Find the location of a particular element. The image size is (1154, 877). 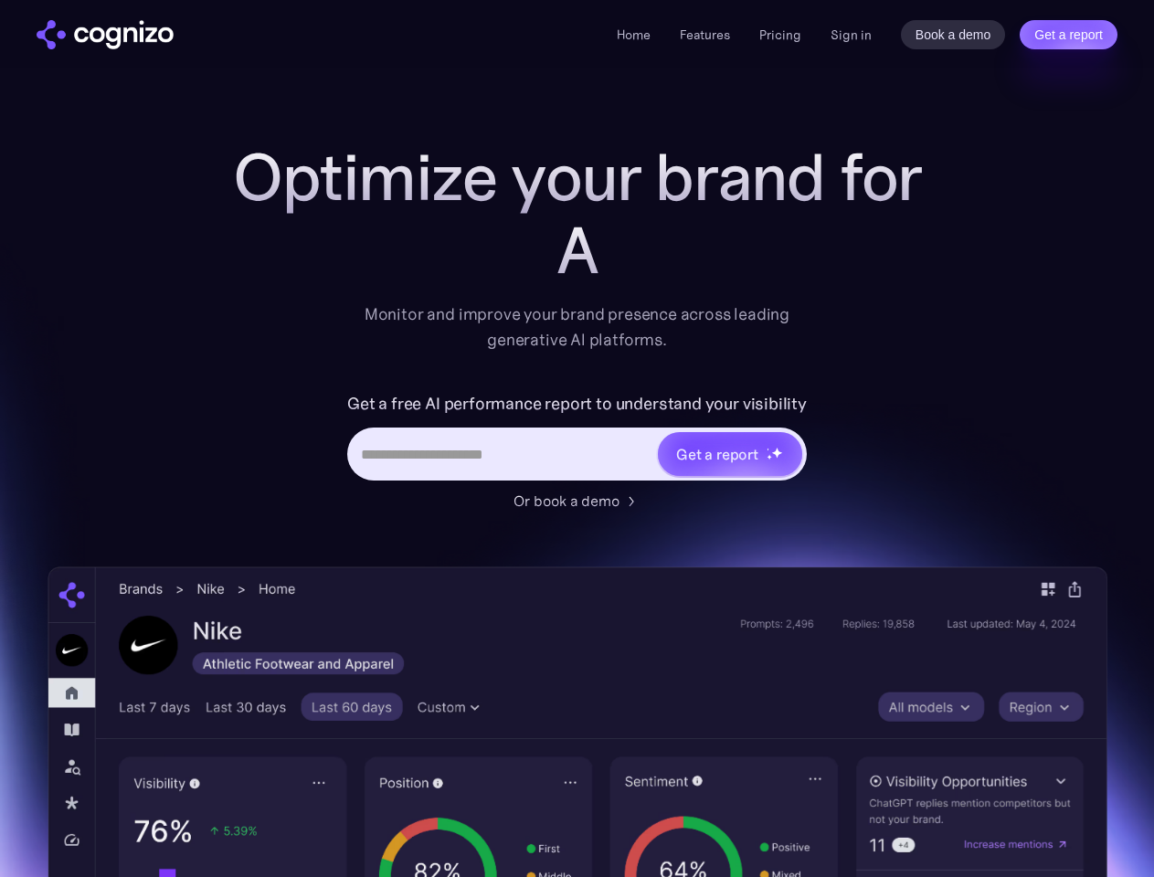

img: cognizo logo is located at coordinates (105, 35).